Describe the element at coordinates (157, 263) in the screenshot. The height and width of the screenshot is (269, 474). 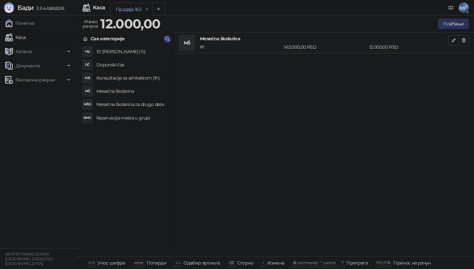
I see `div: Потврди` at that location.